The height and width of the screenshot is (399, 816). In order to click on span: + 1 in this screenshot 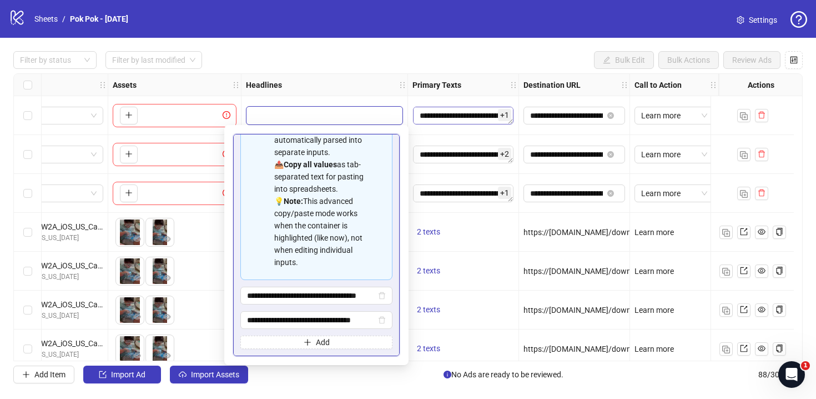, I will do `click(505, 115)`.